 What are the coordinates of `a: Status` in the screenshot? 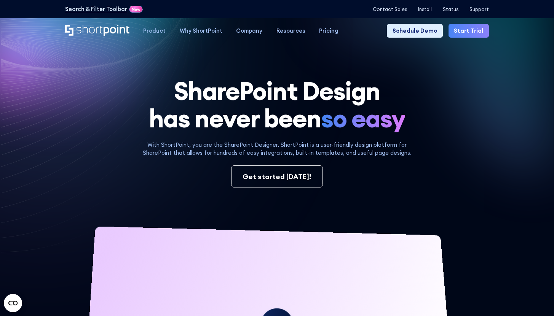 It's located at (451, 9).